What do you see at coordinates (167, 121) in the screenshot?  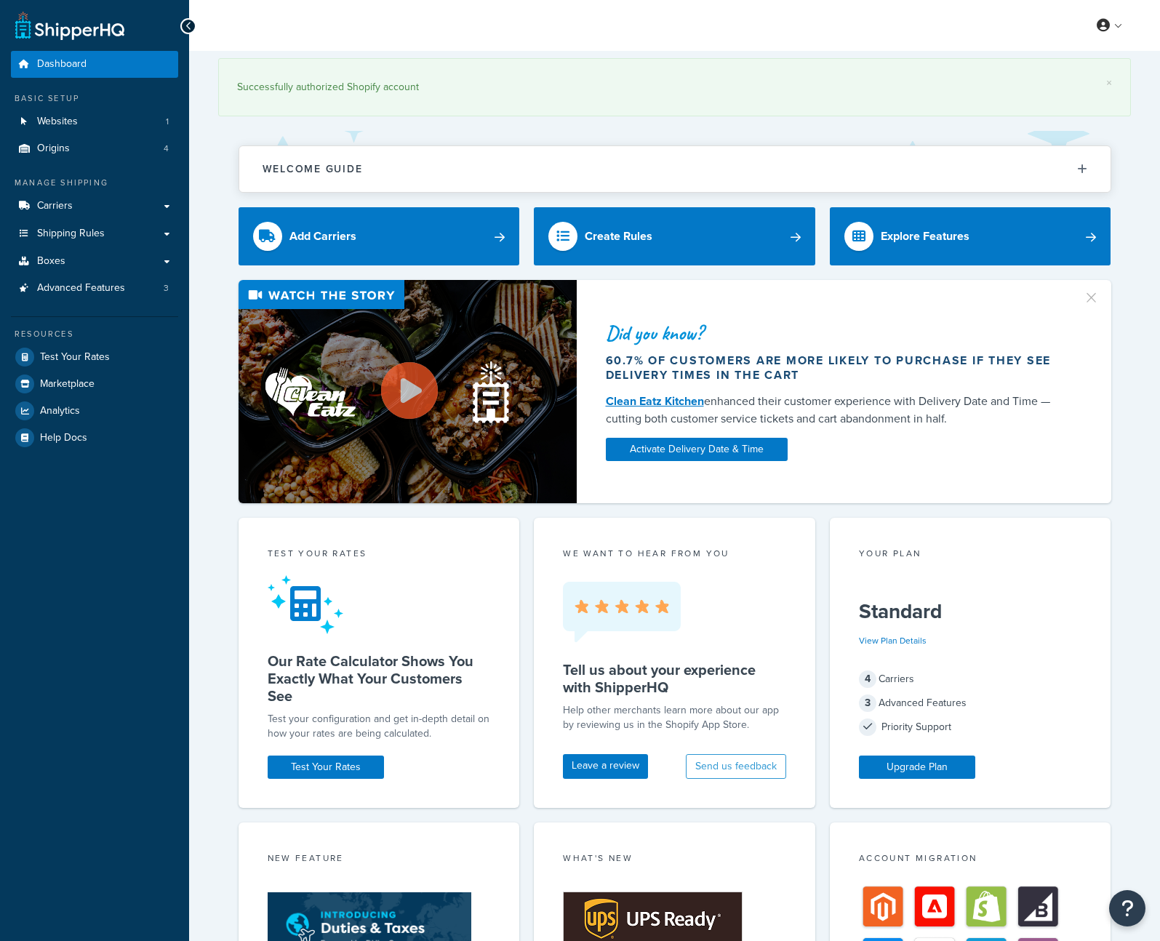 I see `span: 1` at bounding box center [167, 121].